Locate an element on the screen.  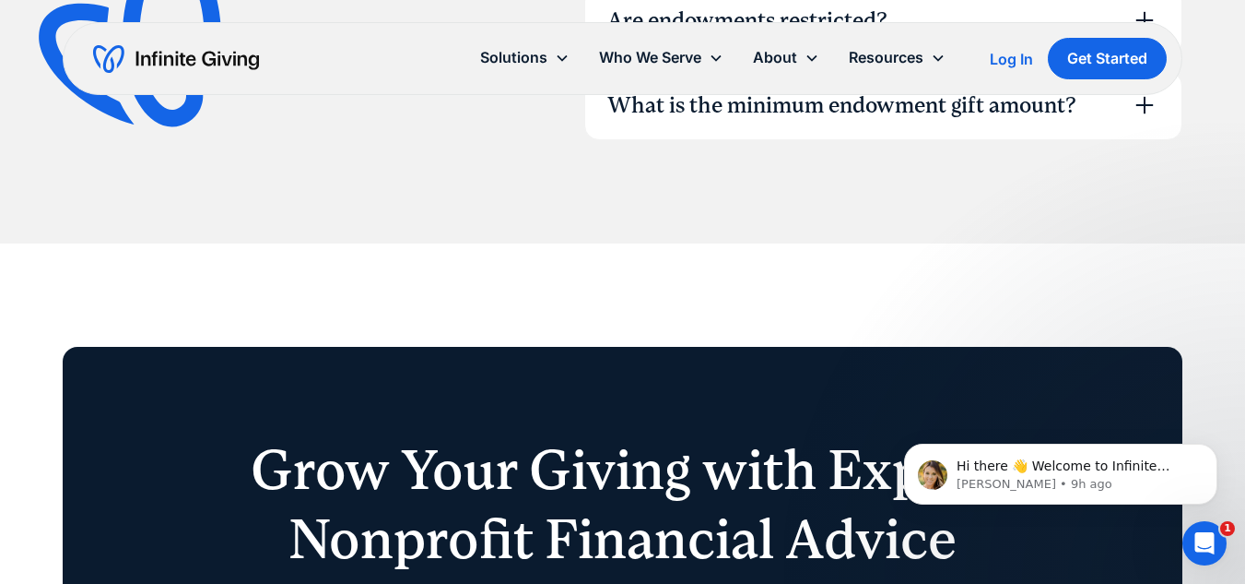
p: Message from Kasey, sent 9h ago is located at coordinates (199, 79).